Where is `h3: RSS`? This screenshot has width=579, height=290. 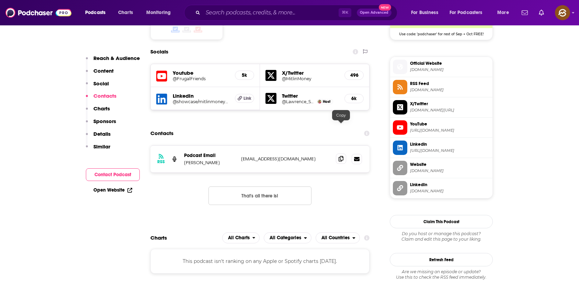
h3: RSS is located at coordinates (161, 162).